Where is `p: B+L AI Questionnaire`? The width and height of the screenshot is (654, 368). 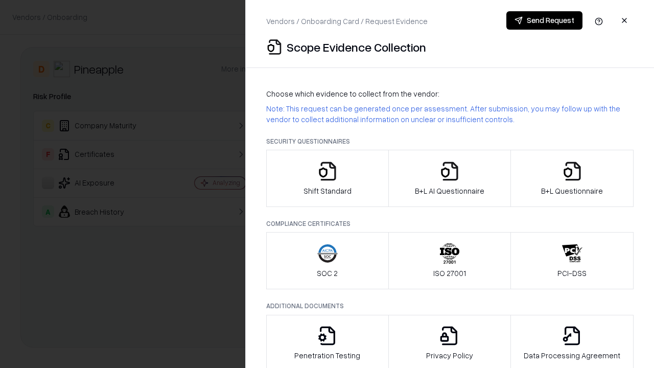
p: B+L AI Questionnaire is located at coordinates (449, 190).